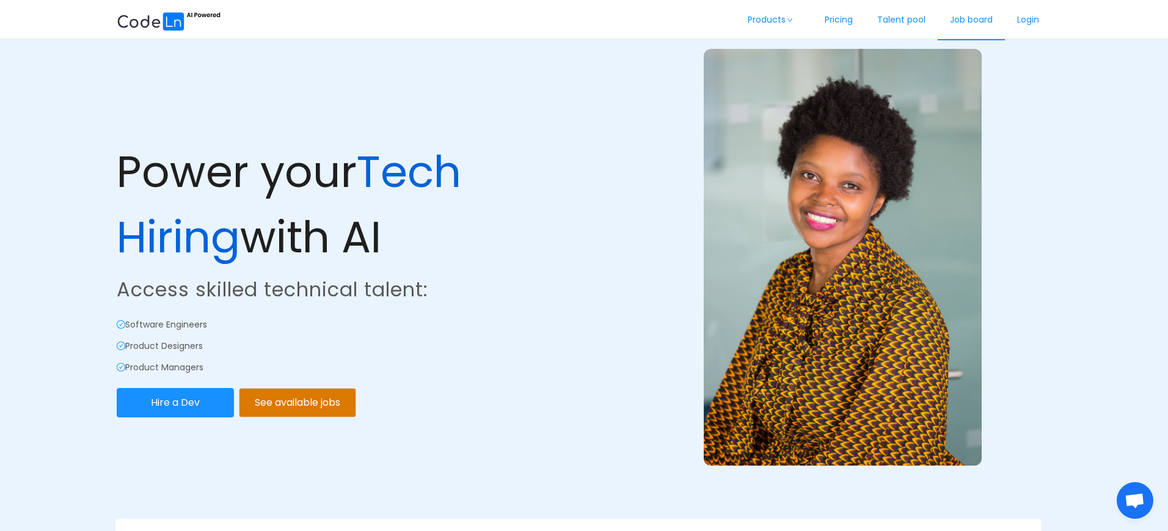 Image resolution: width=1168 pixels, height=531 pixels. What do you see at coordinates (349, 346) in the screenshot?
I see `p: Product Designers` at bounding box center [349, 346].